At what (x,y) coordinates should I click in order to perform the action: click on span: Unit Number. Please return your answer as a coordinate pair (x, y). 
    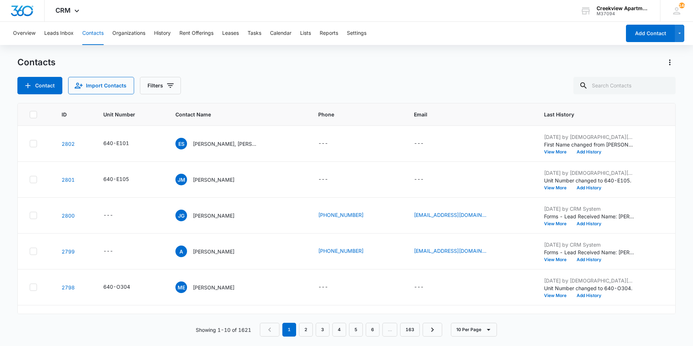
    Looking at the image, I should click on (130, 114).